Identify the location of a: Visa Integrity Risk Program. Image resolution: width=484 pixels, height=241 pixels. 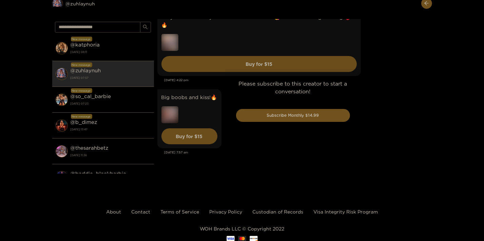
(346, 211).